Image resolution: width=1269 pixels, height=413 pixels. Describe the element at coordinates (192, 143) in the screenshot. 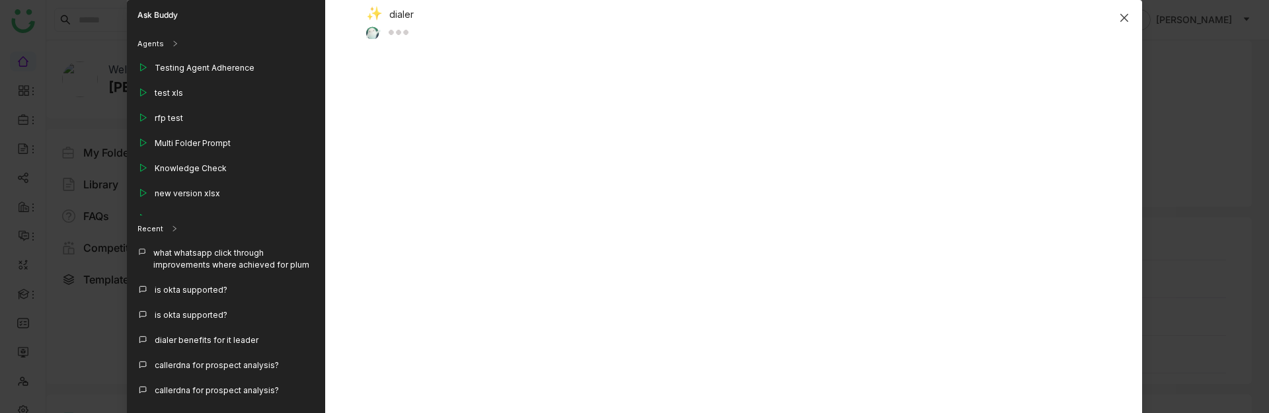

I see `div: Multi Folder Prompt` at that location.